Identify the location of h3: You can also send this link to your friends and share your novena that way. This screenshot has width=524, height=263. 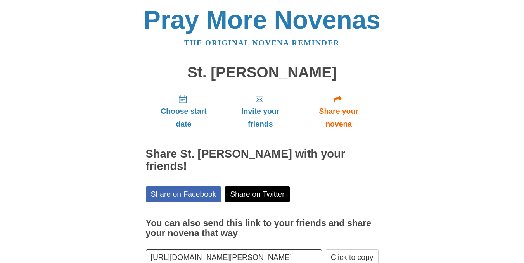
(262, 229).